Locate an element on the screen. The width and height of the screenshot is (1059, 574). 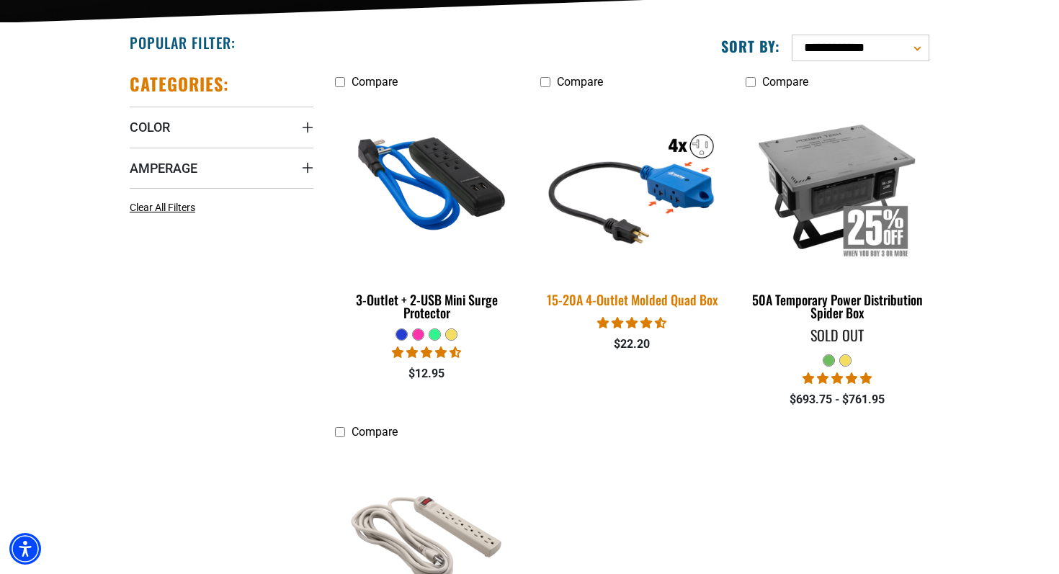
summary: Color is located at coordinates (221, 127).